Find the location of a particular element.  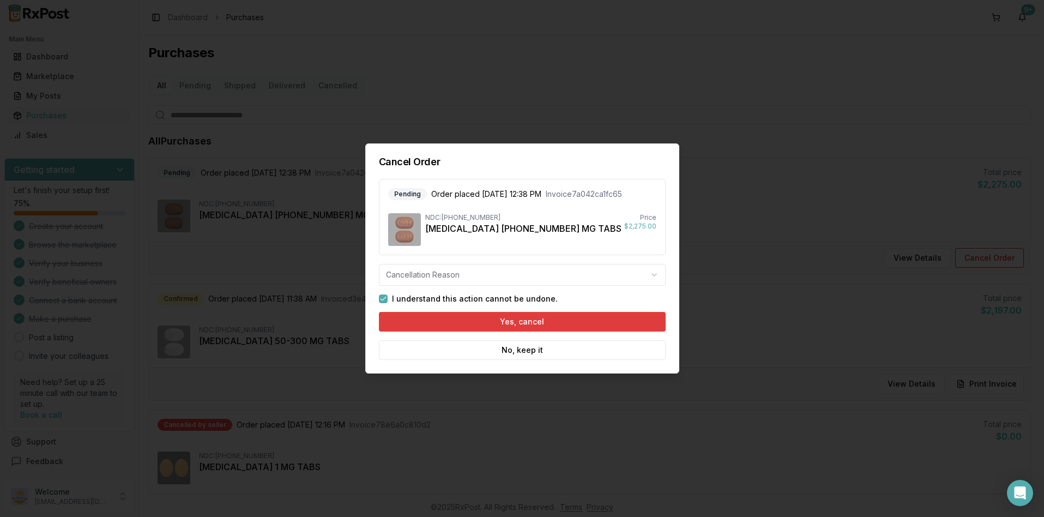

img: Biktarvy 50-200-25 MG TABS is located at coordinates (404, 229).